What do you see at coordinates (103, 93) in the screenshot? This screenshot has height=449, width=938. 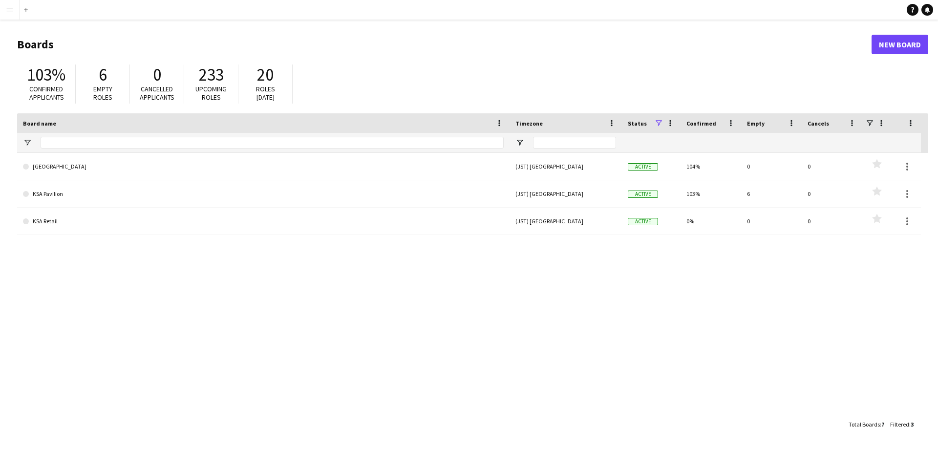 I see `span: Empty roles` at bounding box center [103, 93].